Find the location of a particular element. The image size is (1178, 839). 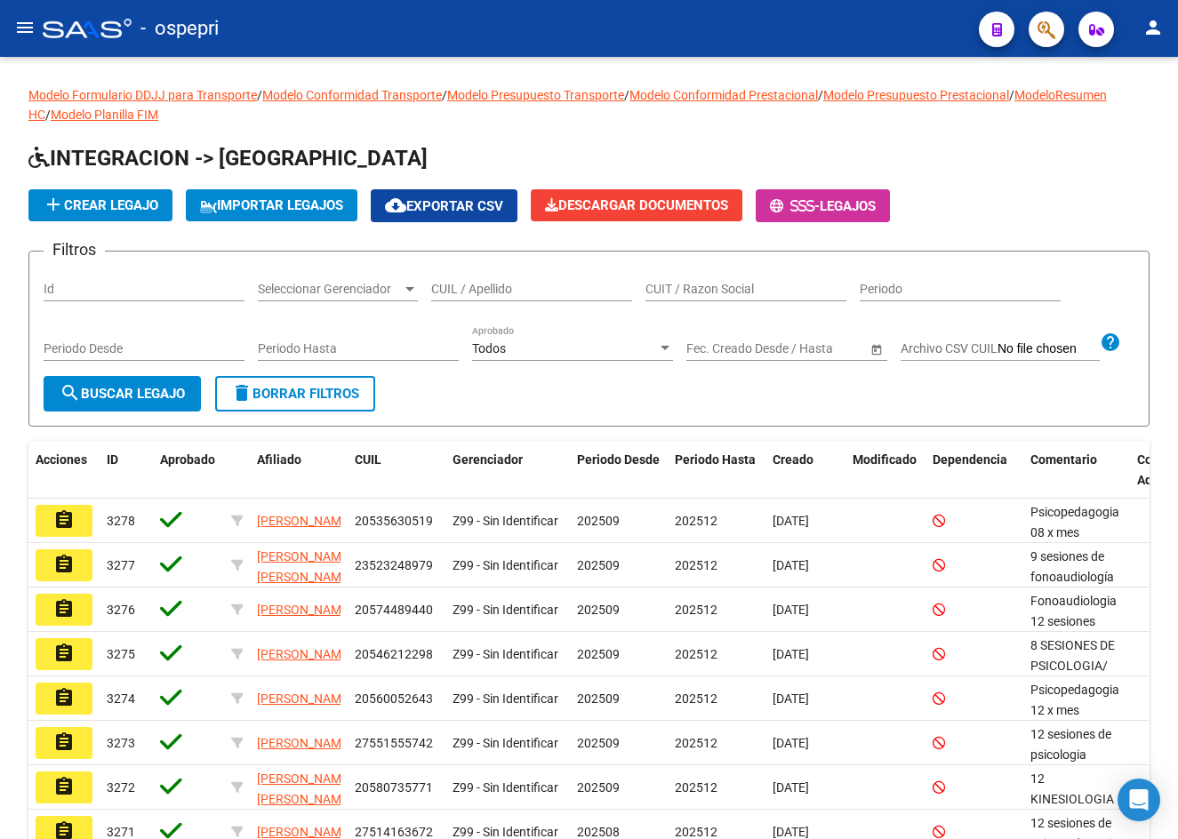

span: IMPORTAR LEGAJOS is located at coordinates (271, 205).